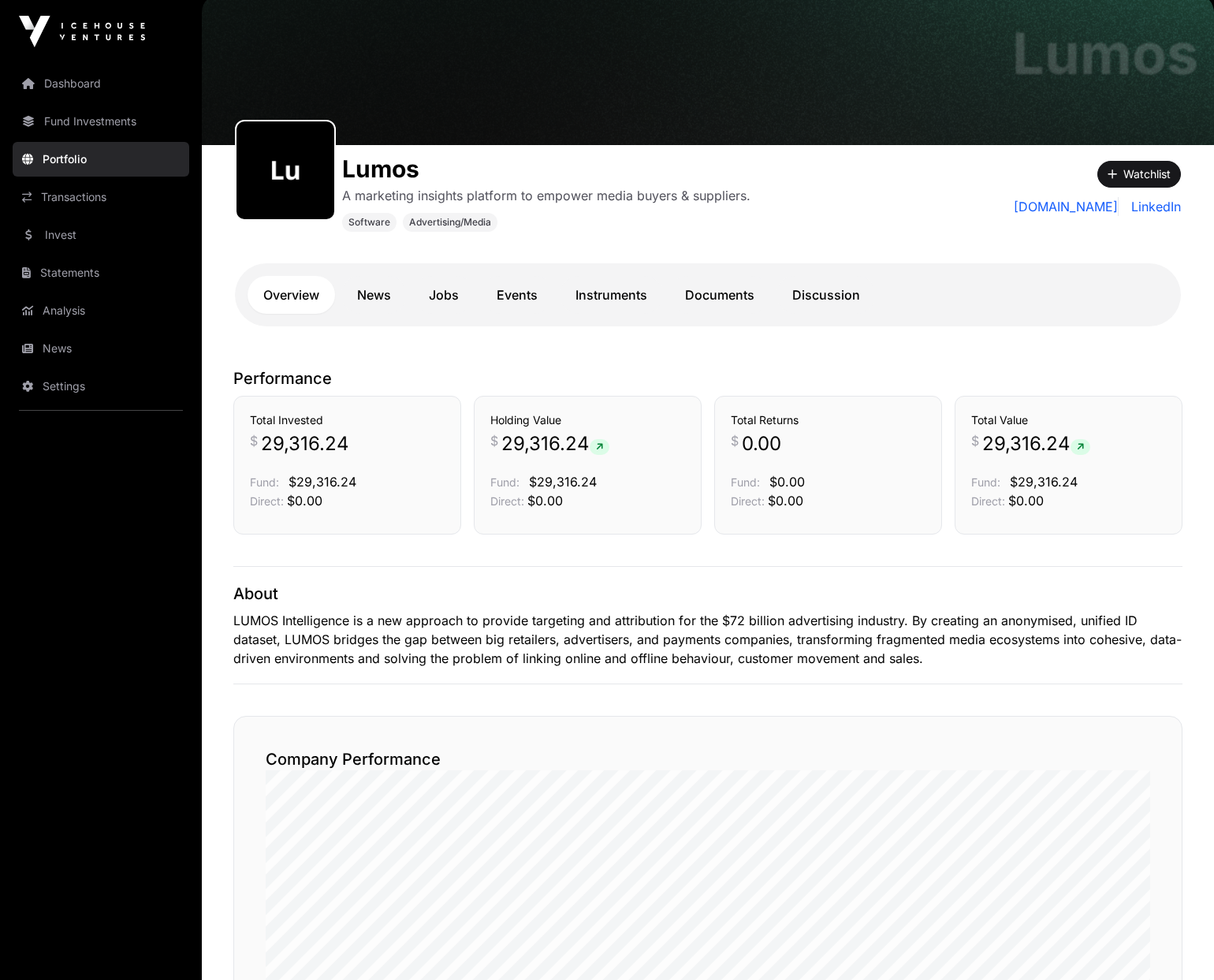 This screenshot has width=1214, height=980. Describe the element at coordinates (828, 420) in the screenshot. I see `h3: Total Returns` at that location.